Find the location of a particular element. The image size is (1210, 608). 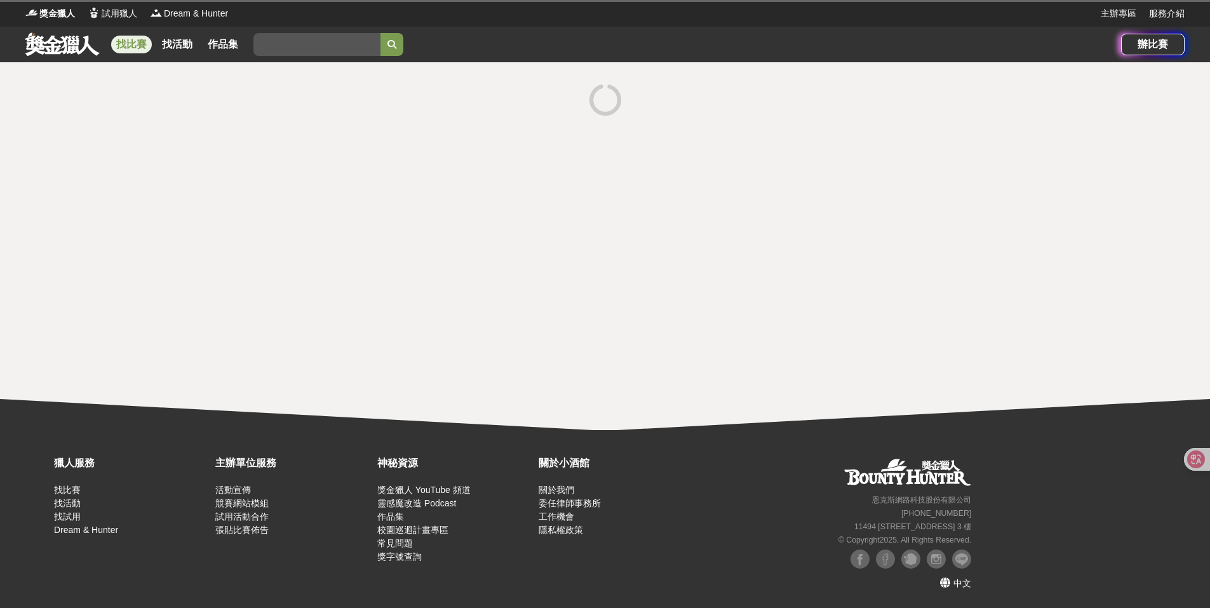

a: Logo試用獵人 is located at coordinates (112, 13).